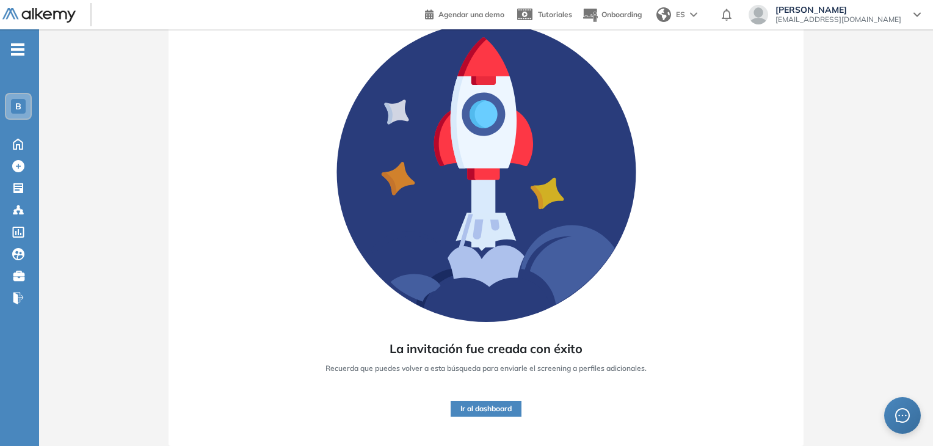 This screenshot has height=446, width=933. I want to click on span: Tutoriales, so click(555, 14).